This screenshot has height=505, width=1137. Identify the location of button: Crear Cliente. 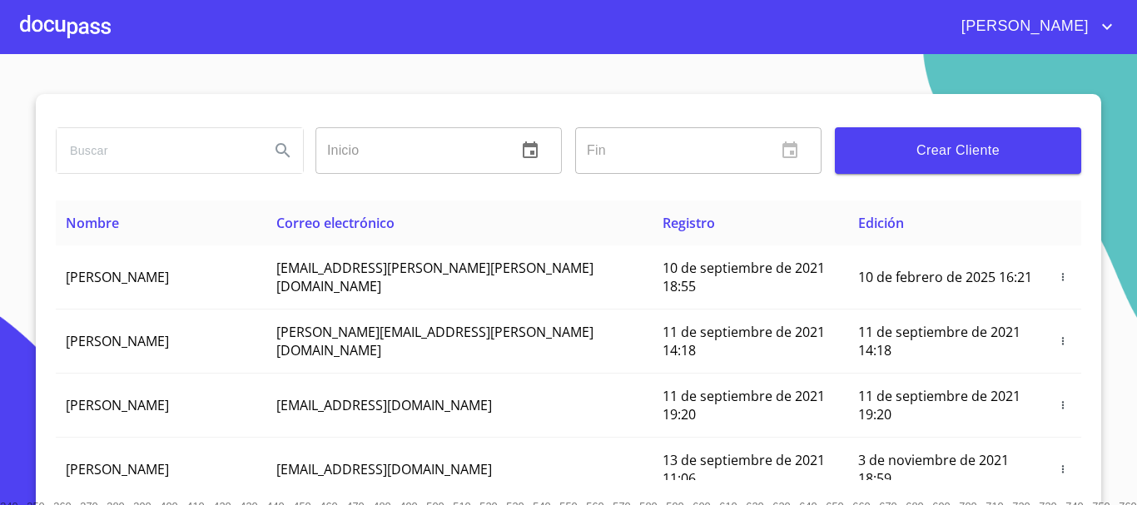
(958, 151).